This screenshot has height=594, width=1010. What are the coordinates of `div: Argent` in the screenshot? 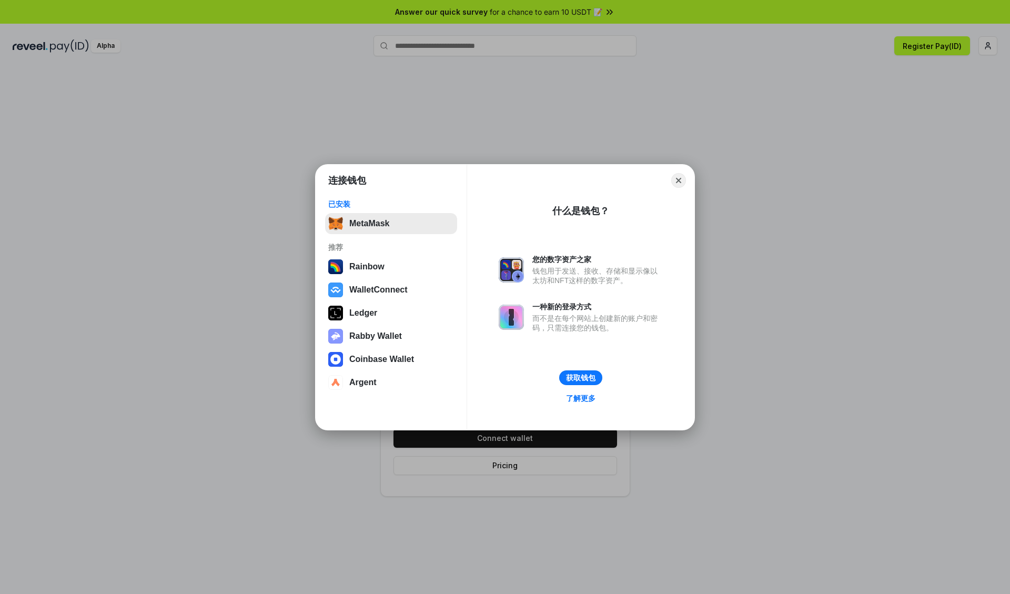 It's located at (363, 382).